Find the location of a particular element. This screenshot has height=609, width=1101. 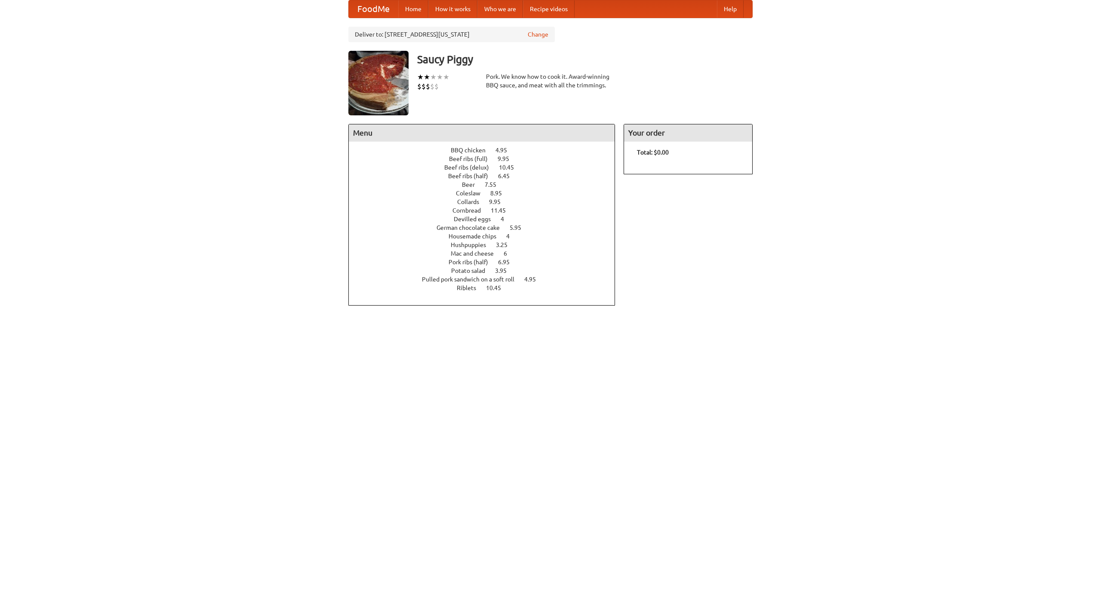

span: Cornbread is located at coordinates (471, 210).